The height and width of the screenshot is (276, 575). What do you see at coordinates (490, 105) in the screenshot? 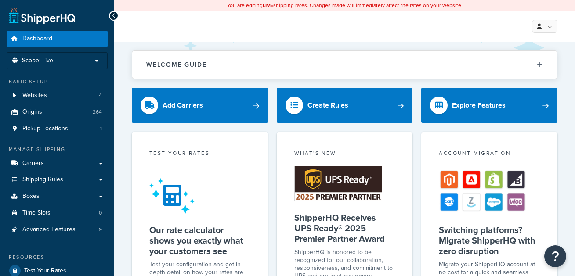
I see `a: Explore Features` at bounding box center [490, 105].